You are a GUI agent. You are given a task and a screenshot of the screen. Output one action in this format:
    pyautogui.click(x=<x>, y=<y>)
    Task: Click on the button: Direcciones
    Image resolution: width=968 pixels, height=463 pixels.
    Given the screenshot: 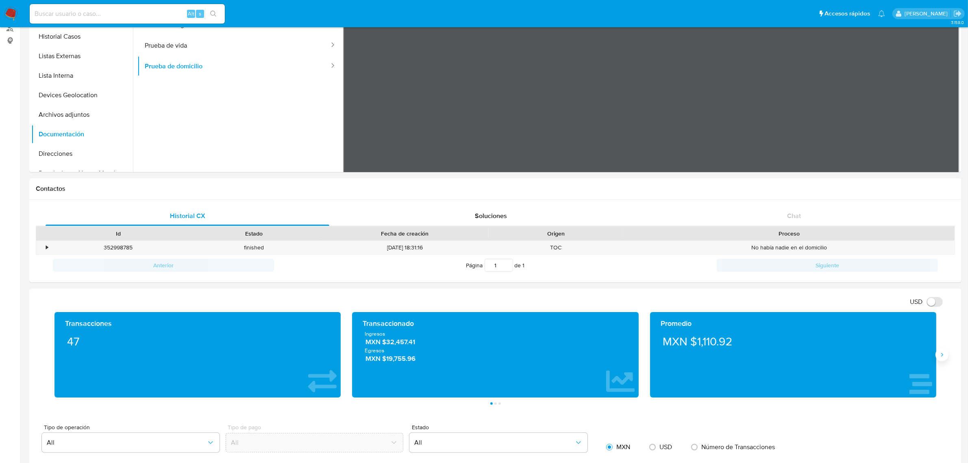 What is the action you would take?
    pyautogui.click(x=82, y=154)
    